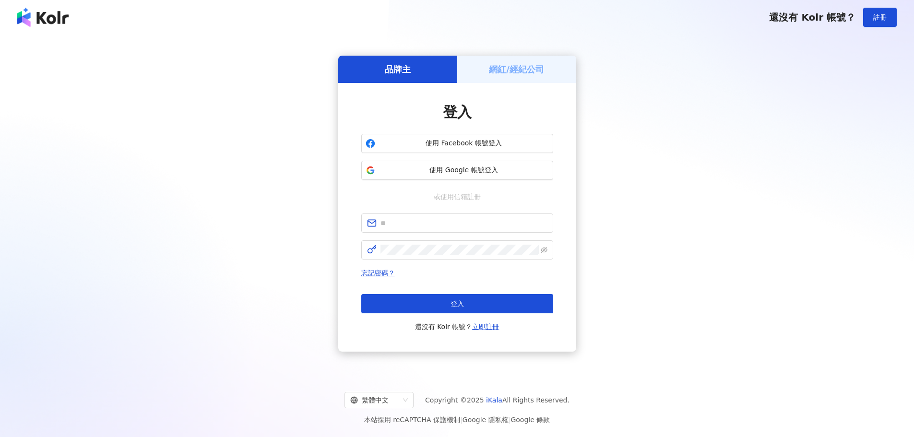  What do you see at coordinates (43, 17) in the screenshot?
I see `img: logo` at bounding box center [43, 17].